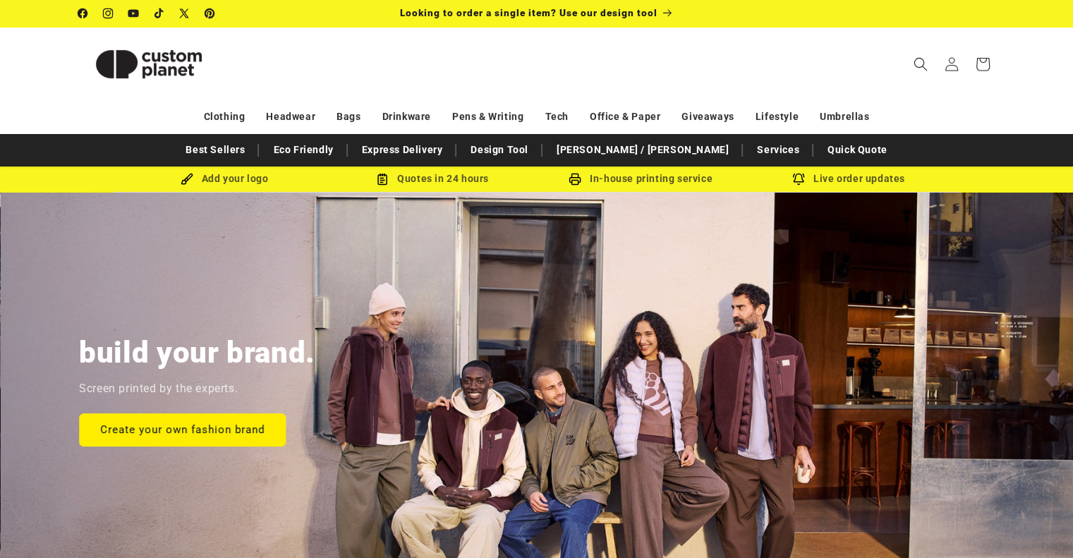  I want to click on a: Design Tool, so click(499, 150).